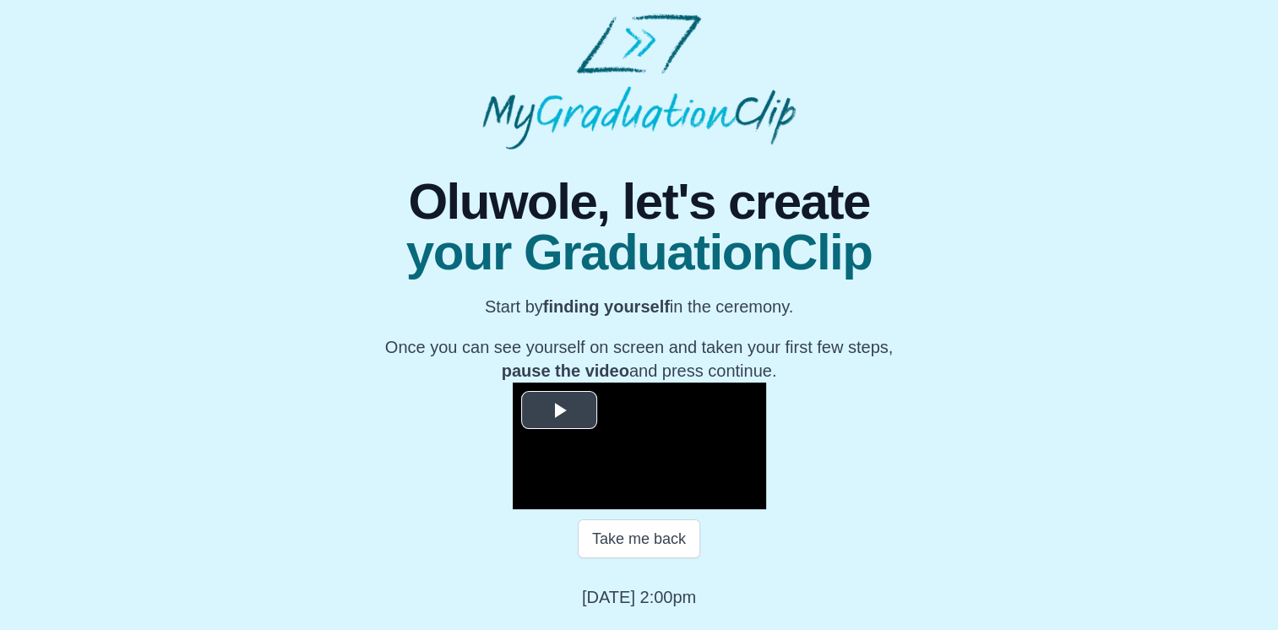 The image size is (1278, 630). What do you see at coordinates (559, 410) in the screenshot?
I see `button: Play Video` at bounding box center [559, 410].